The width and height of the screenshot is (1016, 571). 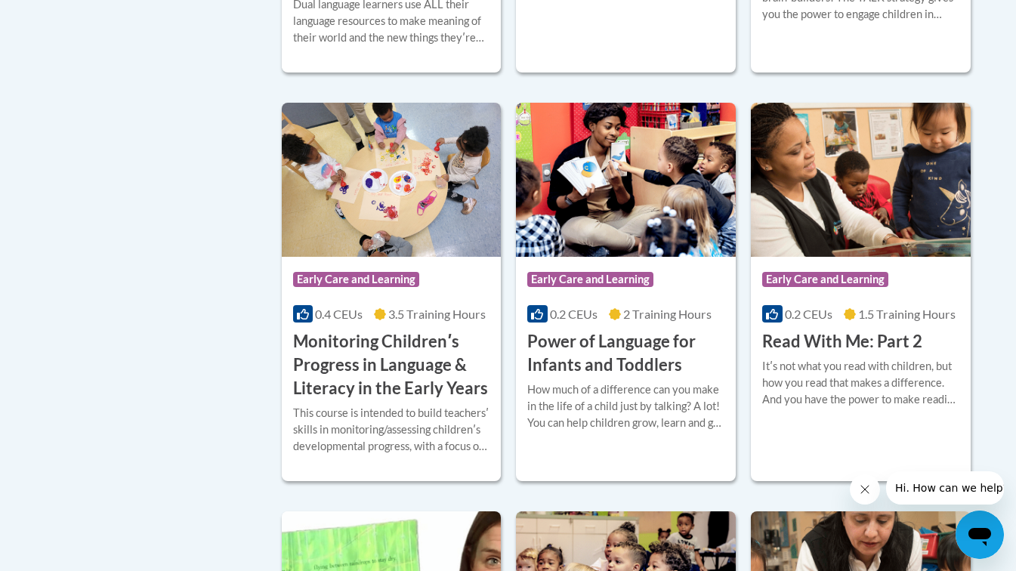 I want to click on span: 3.5 Training Hours, so click(x=437, y=314).